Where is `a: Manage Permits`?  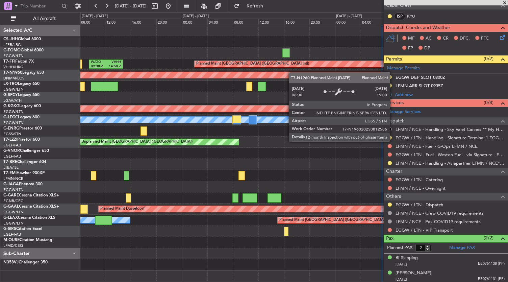
a: Manage Permits is located at coordinates (403, 68).